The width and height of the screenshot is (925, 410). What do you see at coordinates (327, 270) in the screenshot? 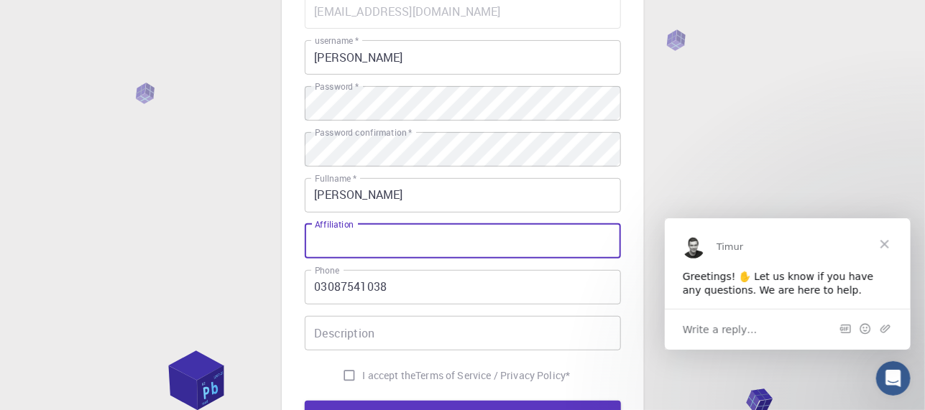
I see `label: Phone` at bounding box center [327, 270].